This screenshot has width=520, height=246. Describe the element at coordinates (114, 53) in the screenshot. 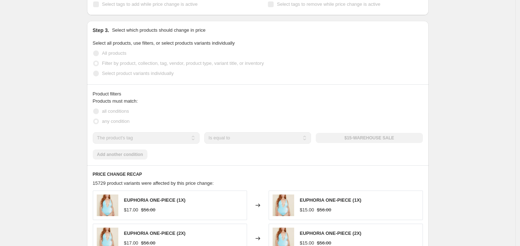

I see `span: All products` at that location.